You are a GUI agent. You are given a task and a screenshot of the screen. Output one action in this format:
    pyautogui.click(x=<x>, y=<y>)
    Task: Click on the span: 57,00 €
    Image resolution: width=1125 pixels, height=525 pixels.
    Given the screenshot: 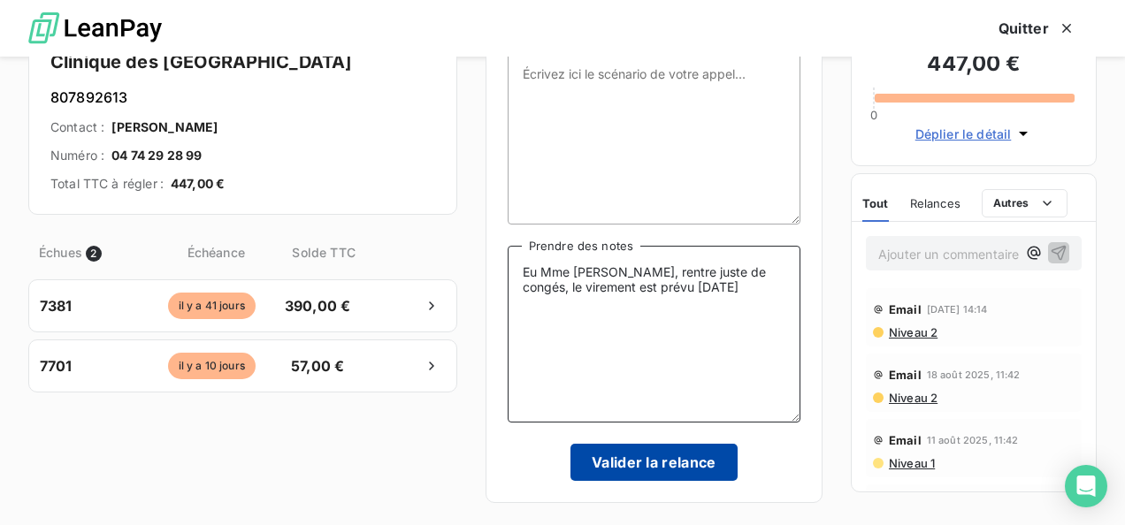 What is the action you would take?
    pyautogui.click(x=318, y=366)
    